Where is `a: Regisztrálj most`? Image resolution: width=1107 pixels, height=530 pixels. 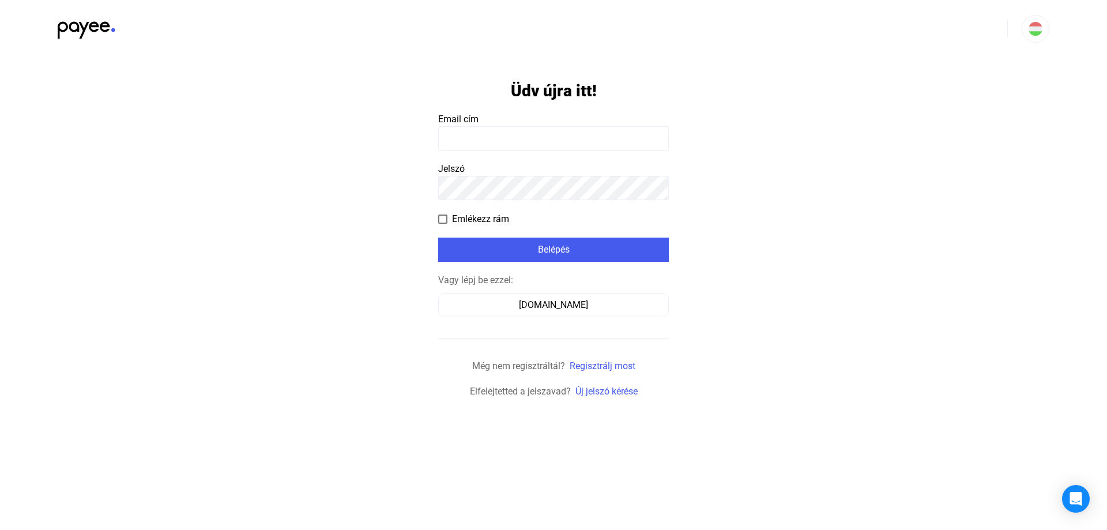
a: Regisztrálj most is located at coordinates (603, 366).